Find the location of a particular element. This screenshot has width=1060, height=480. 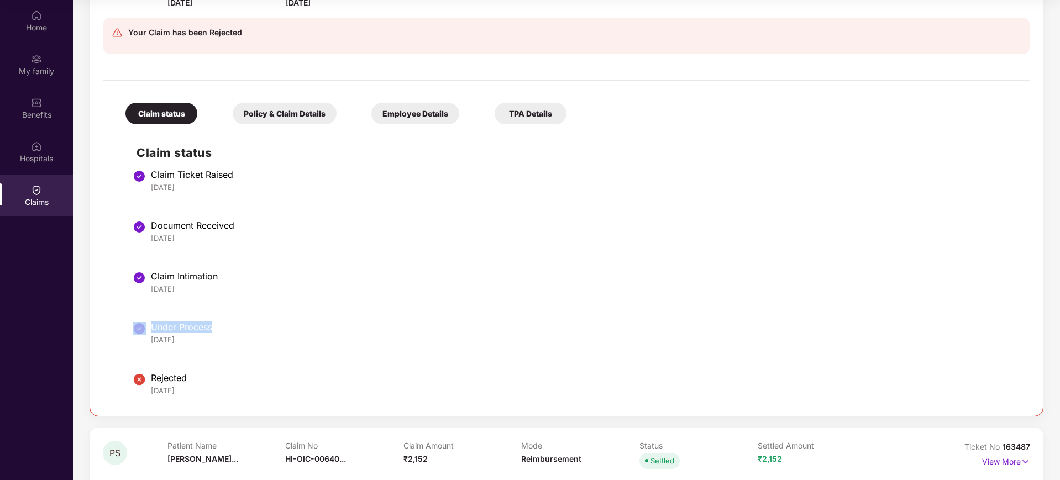

img: svg+xml;base64,PHN2ZyBpZD0iU3RlcC1Eb25lLTIweDIwIiB4bWxucz0iaHR0cDovL3d3dy53My5vcmcvMjAwMC9zdmciIH... is located at coordinates (139, 380).